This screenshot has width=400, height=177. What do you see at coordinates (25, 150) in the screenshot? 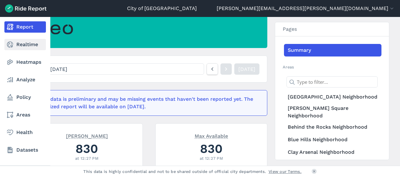
I see `a: Datasets` at bounding box center [25, 150].